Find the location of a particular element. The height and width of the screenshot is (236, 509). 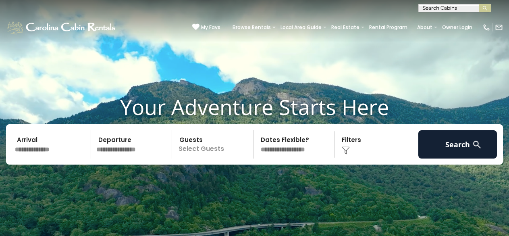

h1: Your Adventure Starts Here is located at coordinates (254, 107).